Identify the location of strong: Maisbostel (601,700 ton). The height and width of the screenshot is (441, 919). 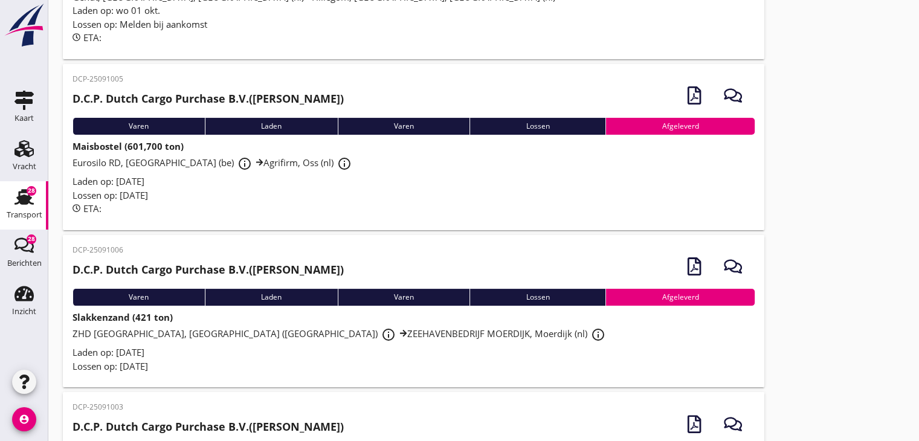
(128, 146).